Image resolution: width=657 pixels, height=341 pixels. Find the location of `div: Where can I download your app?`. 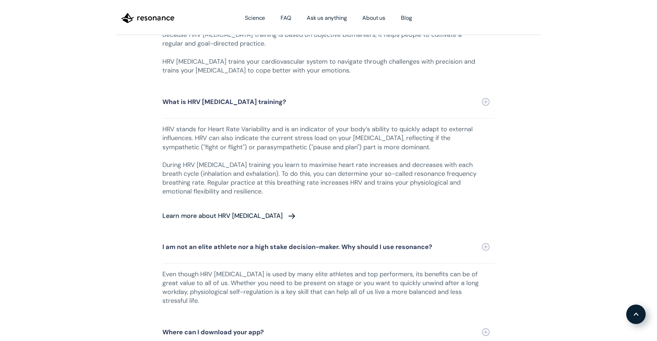

div: Where can I download your app? is located at coordinates (213, 332).